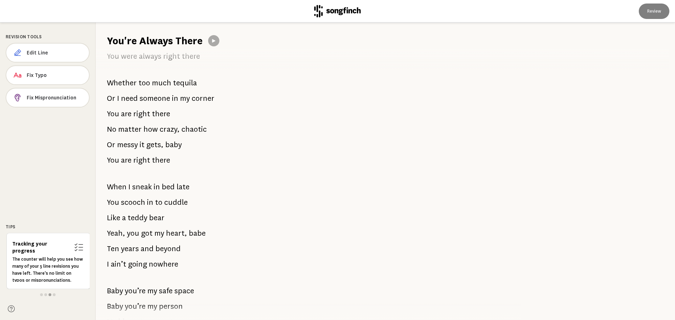 The height and width of the screenshot is (320, 675). Describe the element at coordinates (654, 11) in the screenshot. I see `button: Review` at that location.